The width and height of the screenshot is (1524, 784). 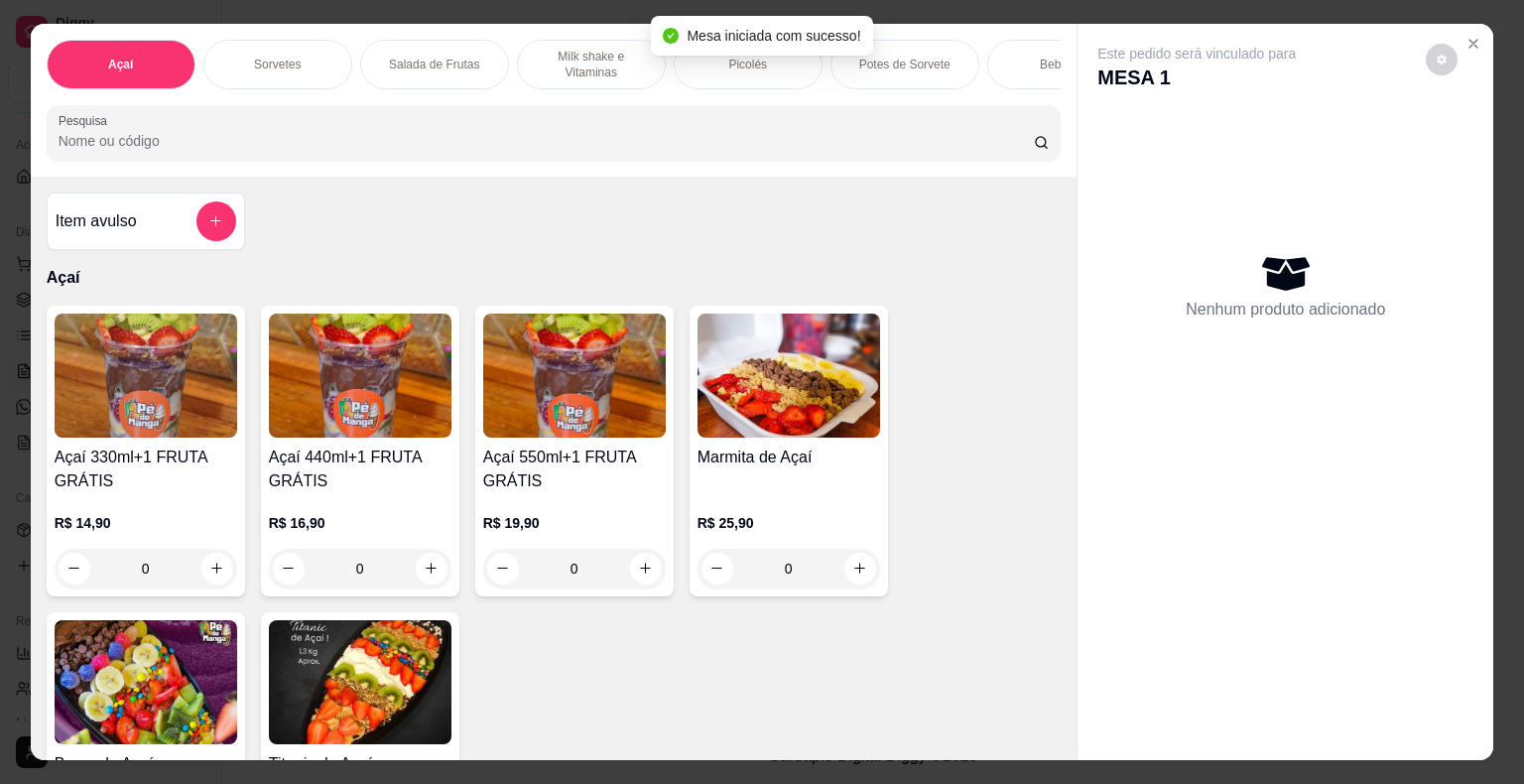 What do you see at coordinates (1285, 309) in the screenshot?
I see `p: Nenhum produto adicionado` at bounding box center [1285, 309].